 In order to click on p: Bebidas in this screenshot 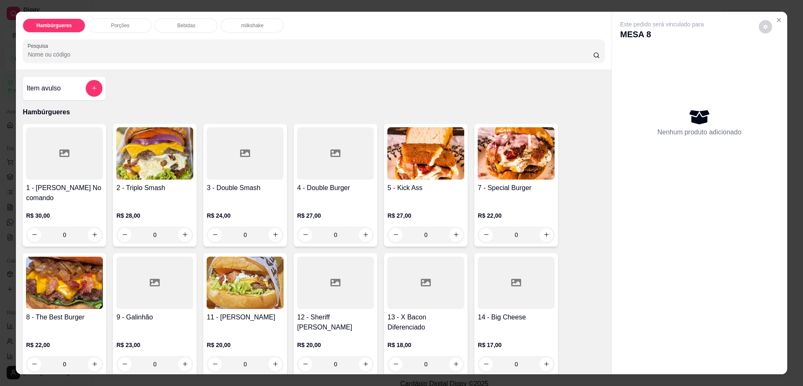, I will do `click(186, 26)`.